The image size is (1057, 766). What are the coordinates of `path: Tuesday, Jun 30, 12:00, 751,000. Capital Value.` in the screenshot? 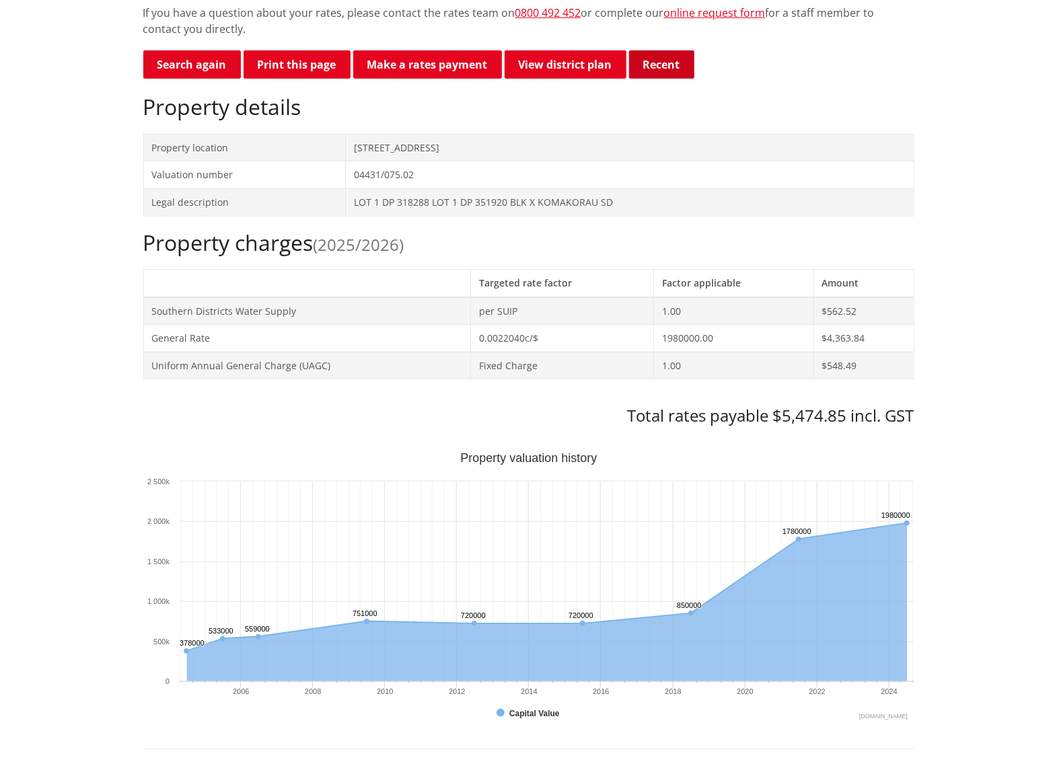 It's located at (367, 621).